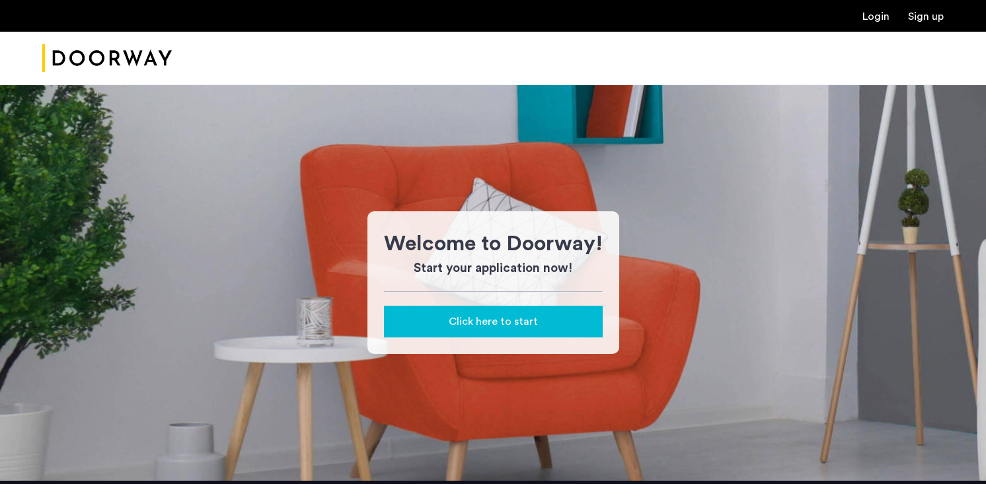 This screenshot has height=484, width=986. I want to click on button: button, so click(493, 322).